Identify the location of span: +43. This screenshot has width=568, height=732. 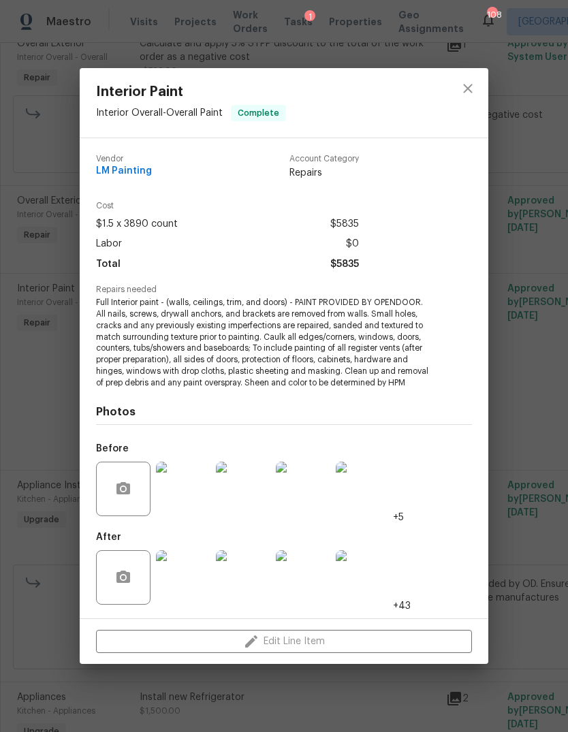
(402, 606).